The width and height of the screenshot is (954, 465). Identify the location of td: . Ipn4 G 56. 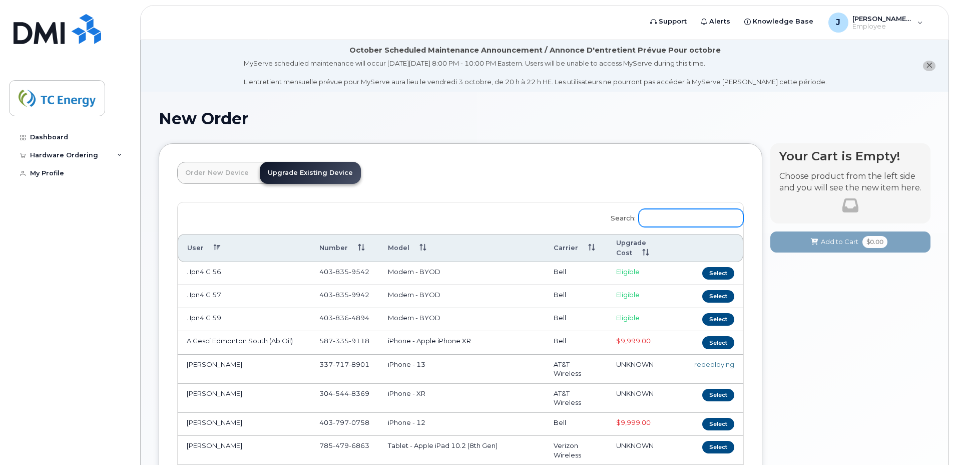
(244, 273).